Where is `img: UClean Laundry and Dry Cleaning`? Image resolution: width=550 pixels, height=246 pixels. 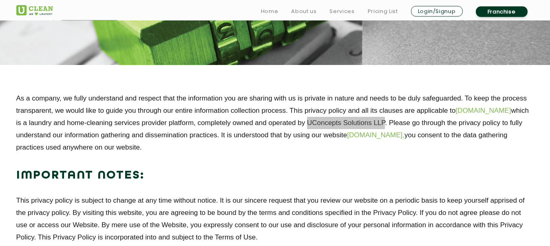 img: UClean Laundry and Dry Cleaning is located at coordinates (35, 10).